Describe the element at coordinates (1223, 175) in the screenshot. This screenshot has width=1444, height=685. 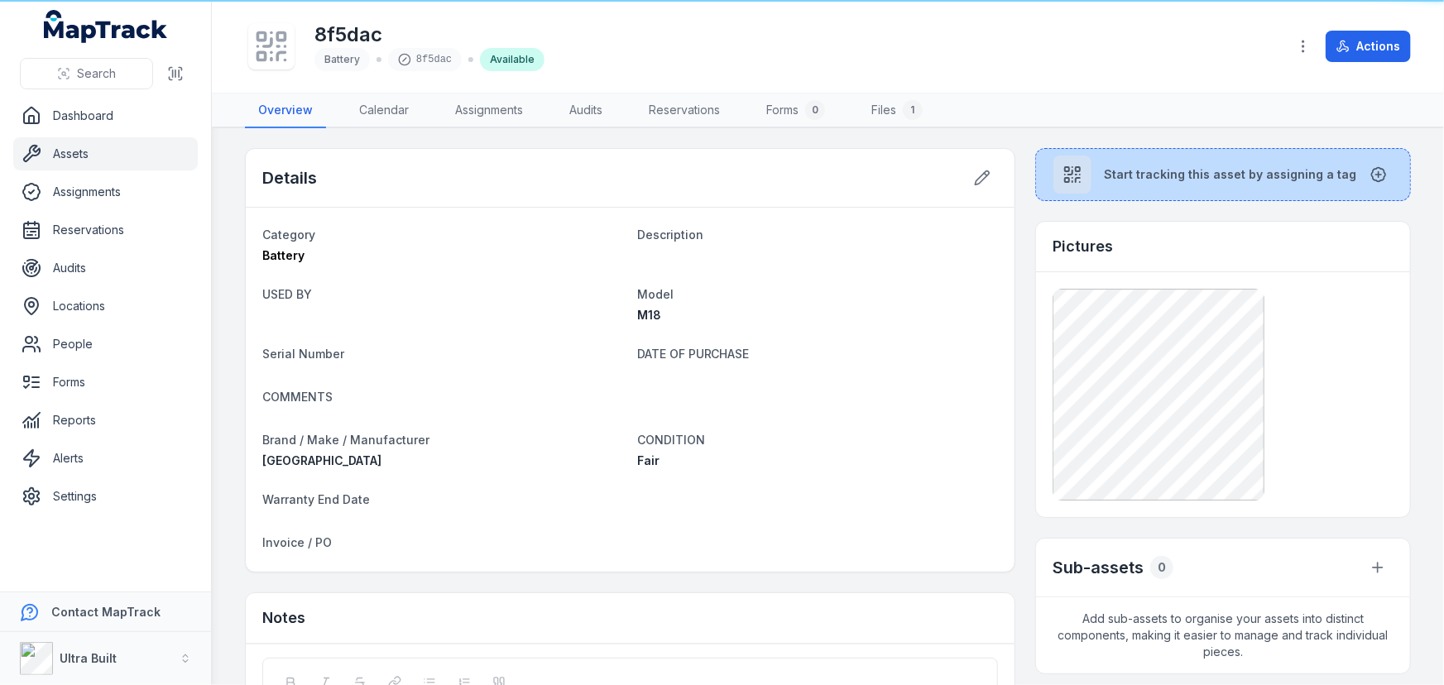
I see `button: Start tracking this asset by assigning a tag` at that location.